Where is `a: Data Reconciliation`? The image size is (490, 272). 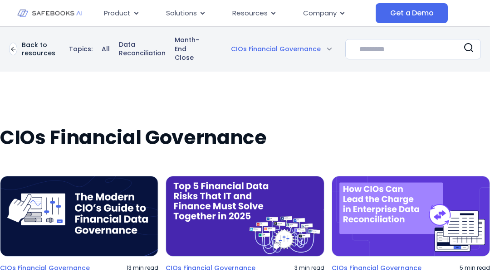 a: Data Reconciliation is located at coordinates (142, 49).